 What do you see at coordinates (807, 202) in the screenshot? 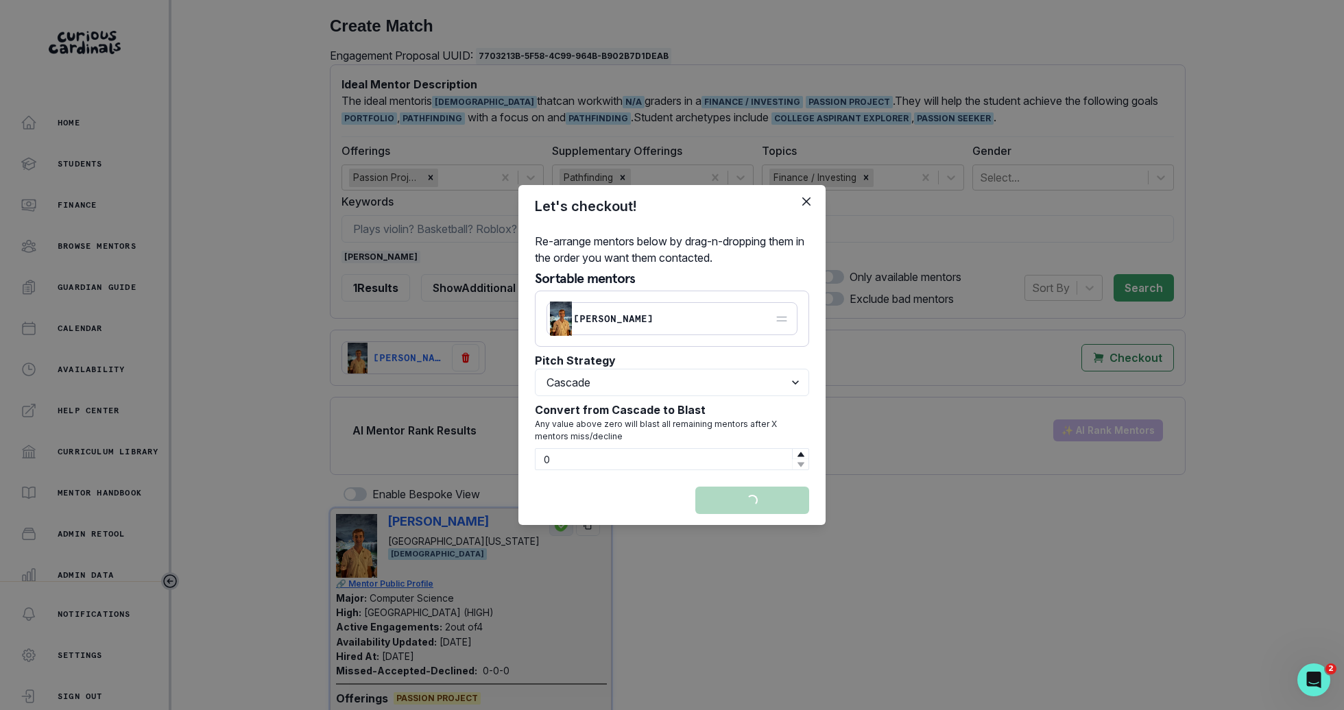
I see `button: Close` at bounding box center [807, 202].